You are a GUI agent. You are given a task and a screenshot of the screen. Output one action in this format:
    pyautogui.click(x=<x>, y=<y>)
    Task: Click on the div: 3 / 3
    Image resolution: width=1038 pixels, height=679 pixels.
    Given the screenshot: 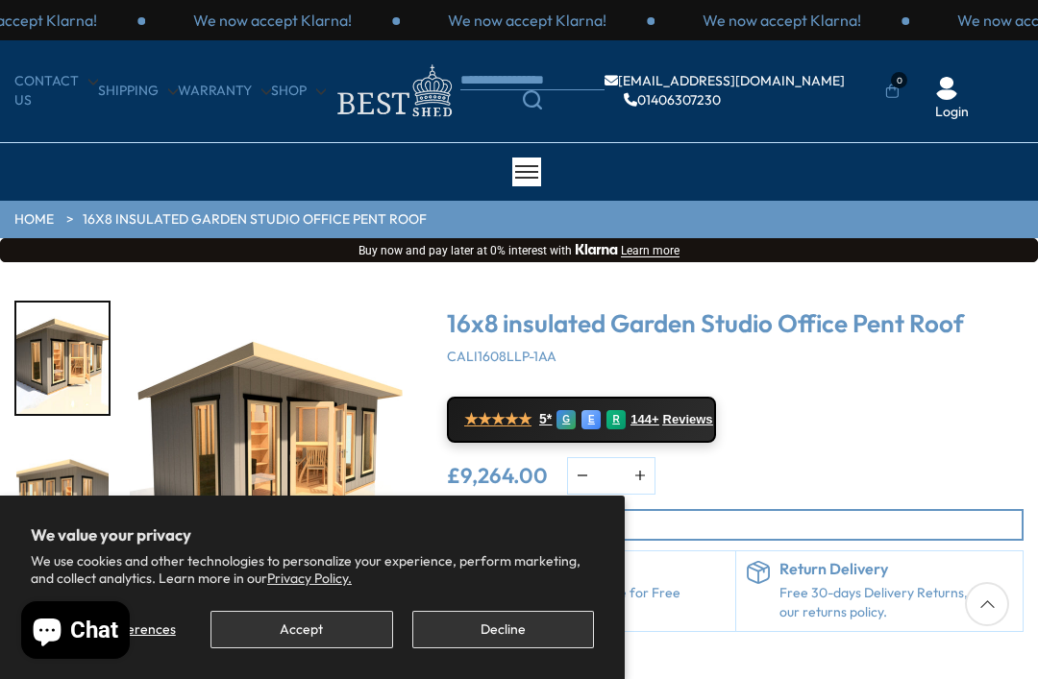 What is the action you would take?
    pyautogui.click(x=781, y=20)
    